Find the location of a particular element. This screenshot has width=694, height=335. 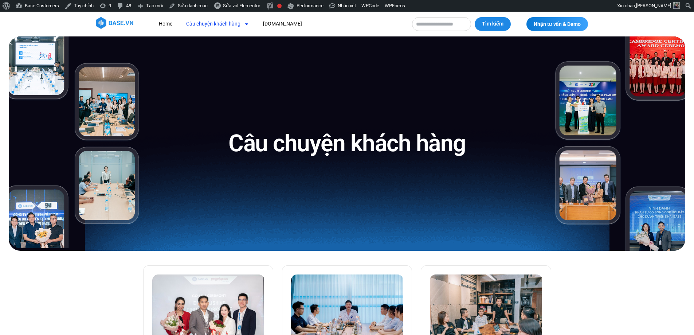

nav: Menu is located at coordinates (279, 24).